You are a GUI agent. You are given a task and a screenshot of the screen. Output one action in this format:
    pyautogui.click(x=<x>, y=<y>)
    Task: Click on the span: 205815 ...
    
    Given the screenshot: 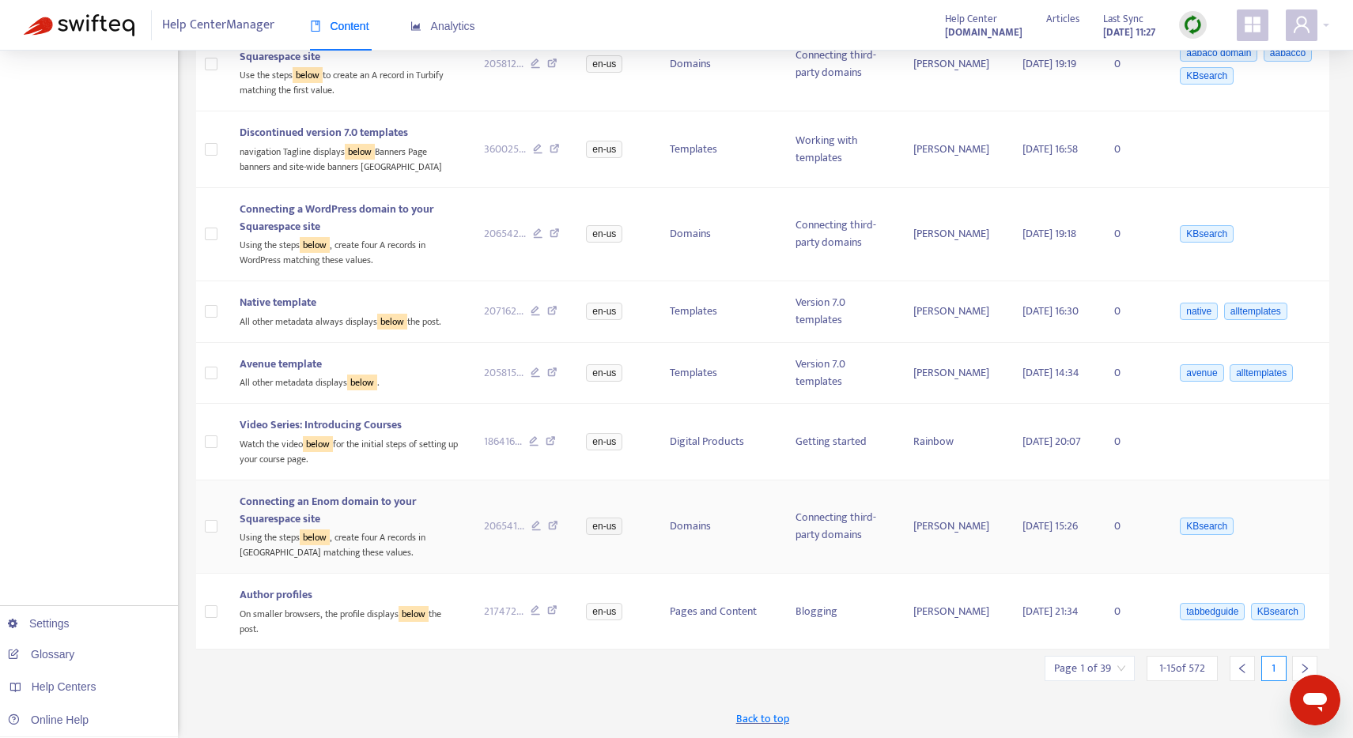 What is the action you would take?
    pyautogui.click(x=504, y=373)
    